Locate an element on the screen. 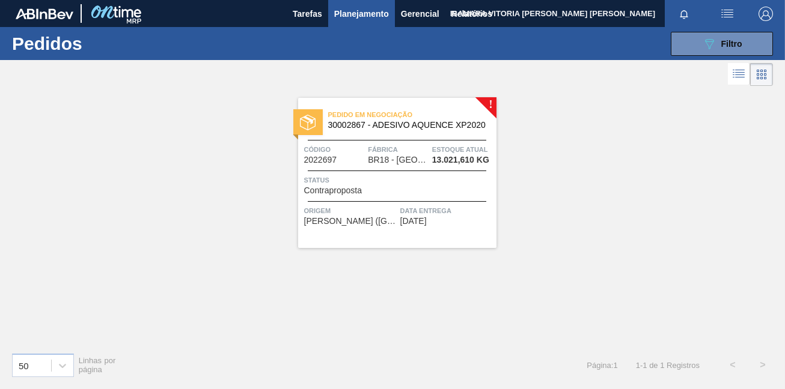  span: 2022697 is located at coordinates (320, 160).